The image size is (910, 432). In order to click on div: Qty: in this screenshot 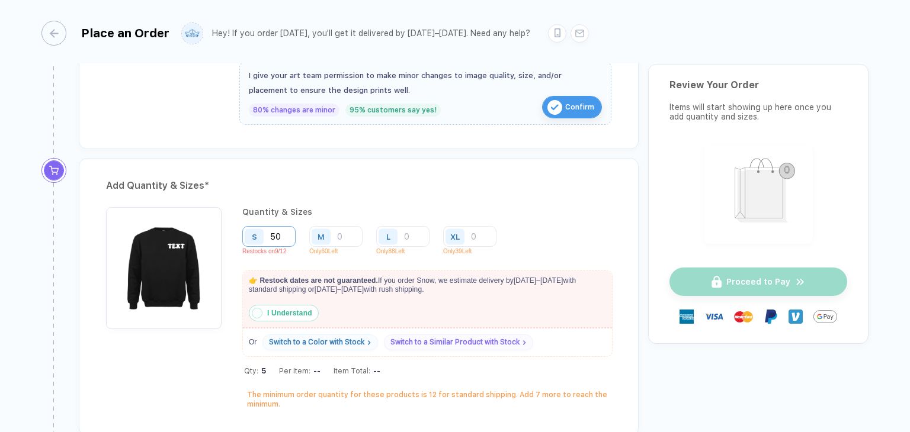, I will do `click(255, 371)`.